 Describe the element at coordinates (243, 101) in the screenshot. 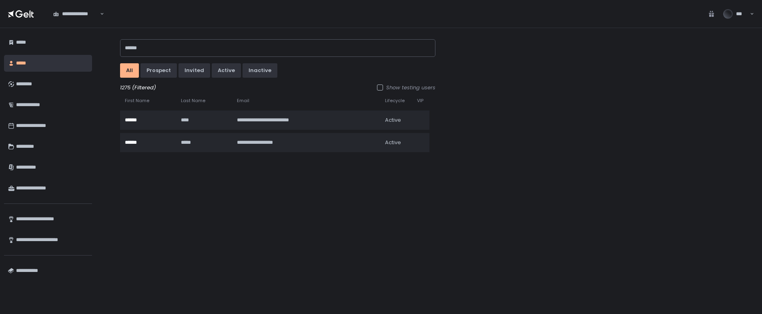

I see `span: Email` at that location.